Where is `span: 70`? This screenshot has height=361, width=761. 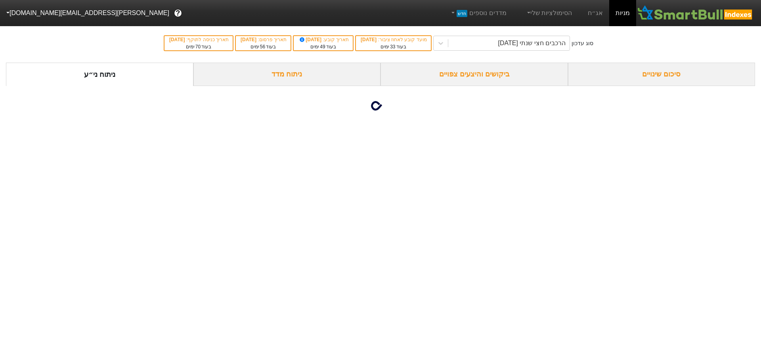
span: 70 is located at coordinates (198, 47).